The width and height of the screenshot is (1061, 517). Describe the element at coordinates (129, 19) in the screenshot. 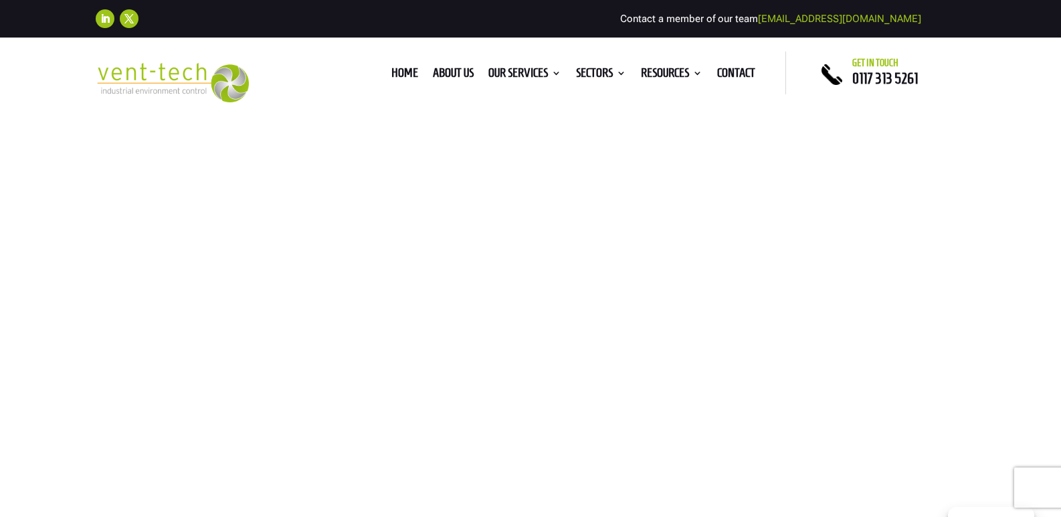

I see `a: Follow on X` at that location.